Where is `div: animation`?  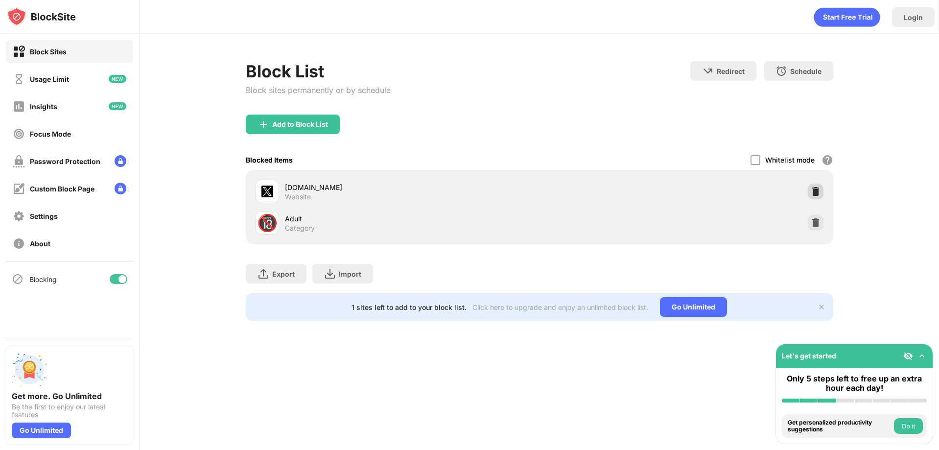
div: animation is located at coordinates (847, 17).